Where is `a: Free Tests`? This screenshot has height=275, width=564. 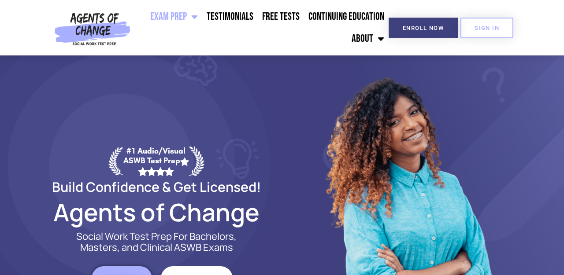
a: Free Tests is located at coordinates (281, 17).